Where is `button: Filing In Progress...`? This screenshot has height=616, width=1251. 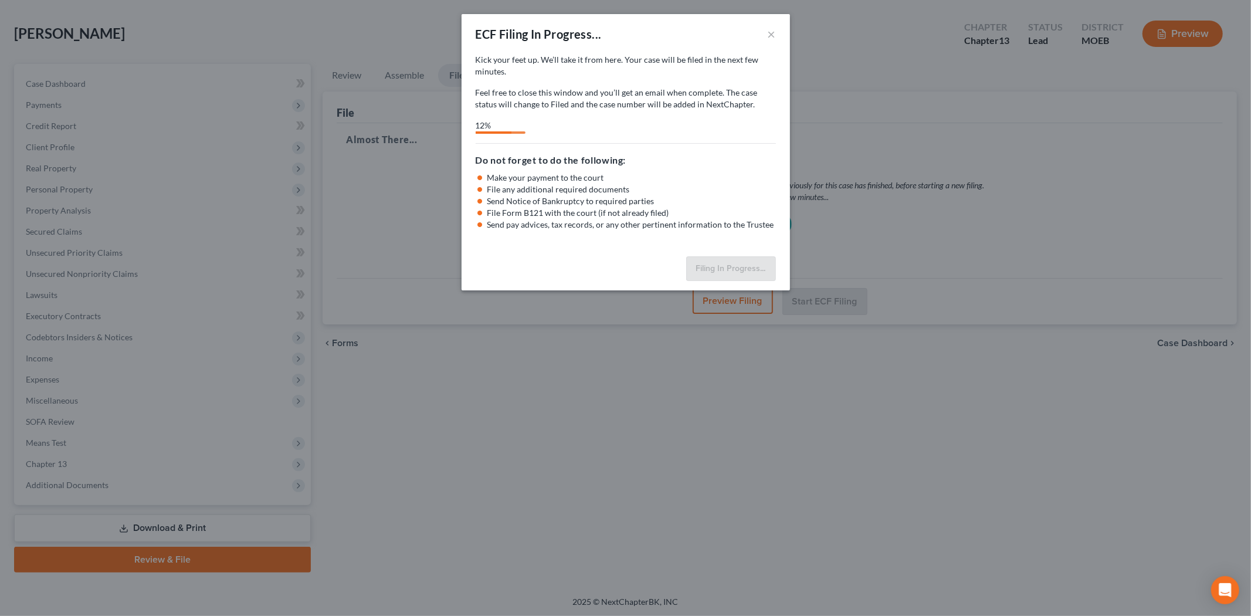 button: Filing In Progress... is located at coordinates (731, 269).